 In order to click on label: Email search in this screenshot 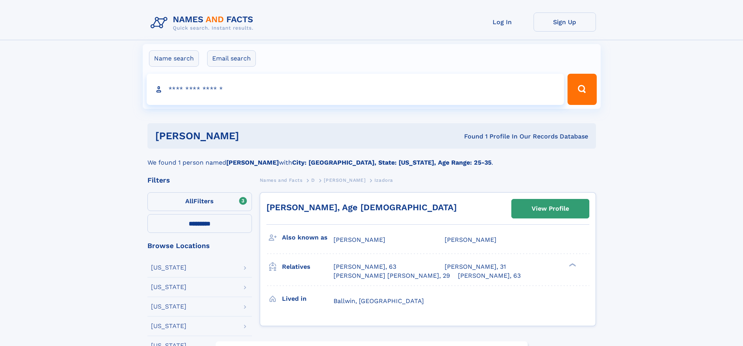, I will do `click(231, 59)`.